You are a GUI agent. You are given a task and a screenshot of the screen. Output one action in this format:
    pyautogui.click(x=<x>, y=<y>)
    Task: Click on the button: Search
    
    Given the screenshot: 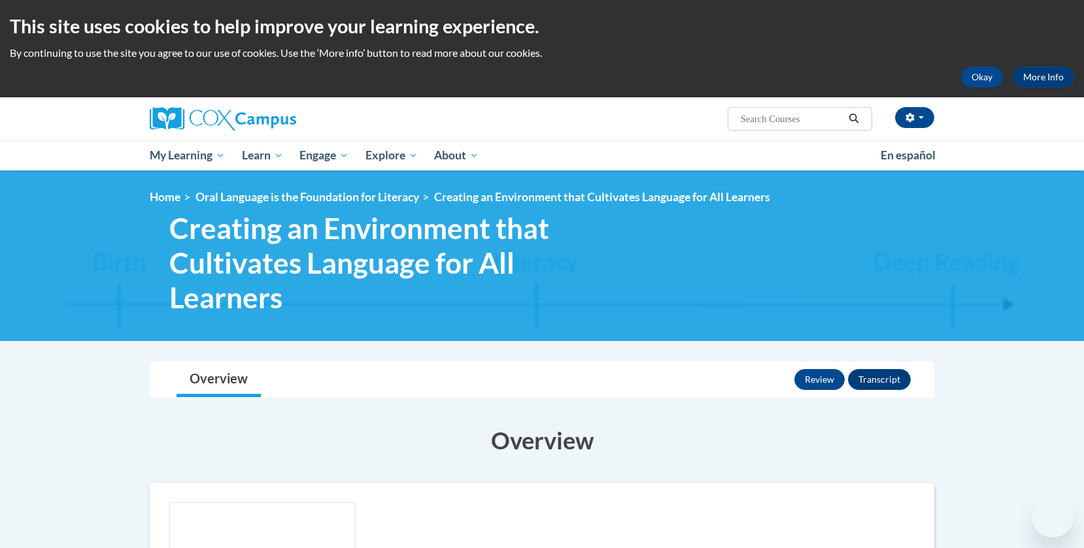 What is the action you would take?
    pyautogui.click(x=854, y=119)
    